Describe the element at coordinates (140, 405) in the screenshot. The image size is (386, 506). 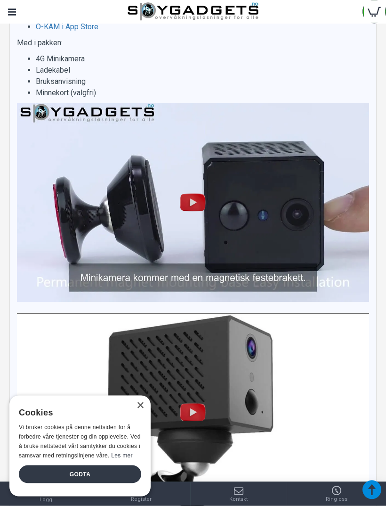
I see `div: Close` at that location.